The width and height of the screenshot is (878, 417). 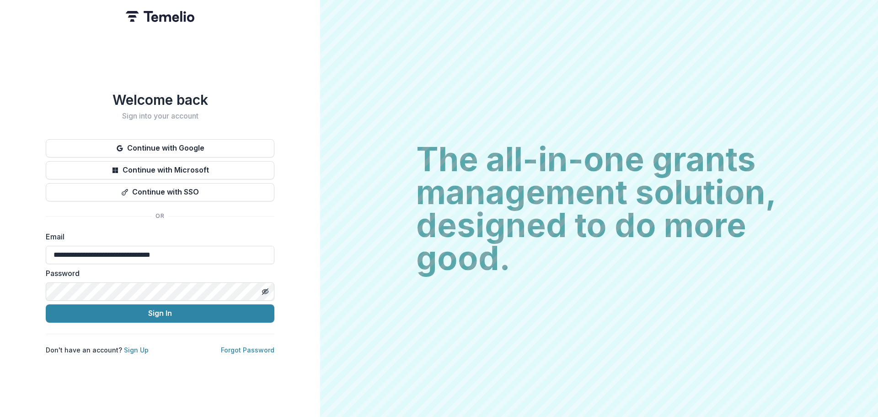 What do you see at coordinates (160, 100) in the screenshot?
I see `h1: Welcome back` at bounding box center [160, 100].